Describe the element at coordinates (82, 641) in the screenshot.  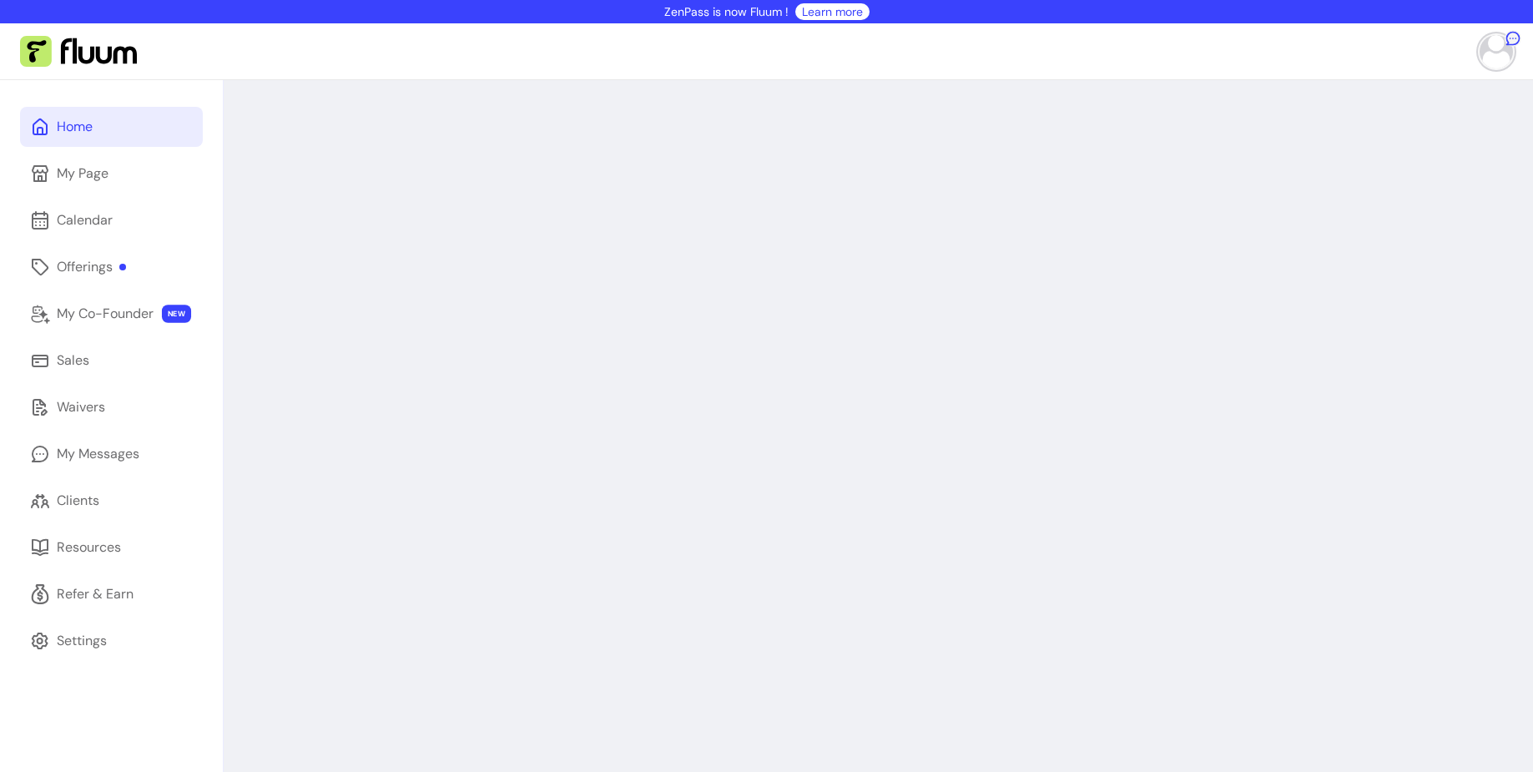
I see `div: Settings` at that location.